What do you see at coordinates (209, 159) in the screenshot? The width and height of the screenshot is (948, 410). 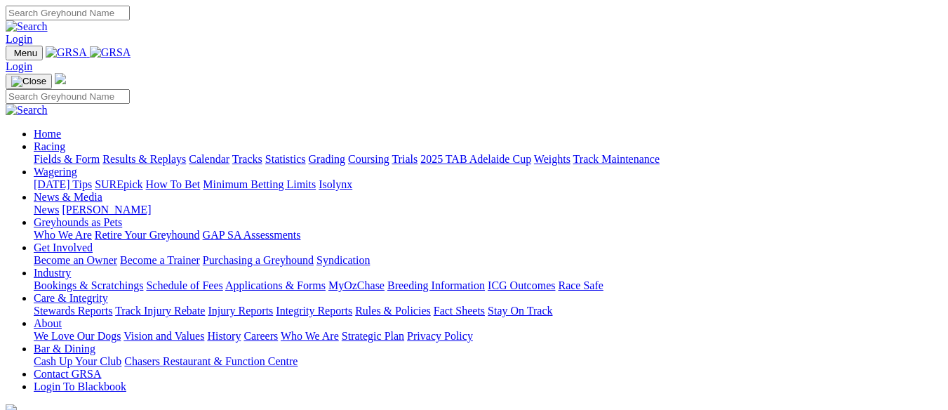 I see `a: Calendar` at bounding box center [209, 159].